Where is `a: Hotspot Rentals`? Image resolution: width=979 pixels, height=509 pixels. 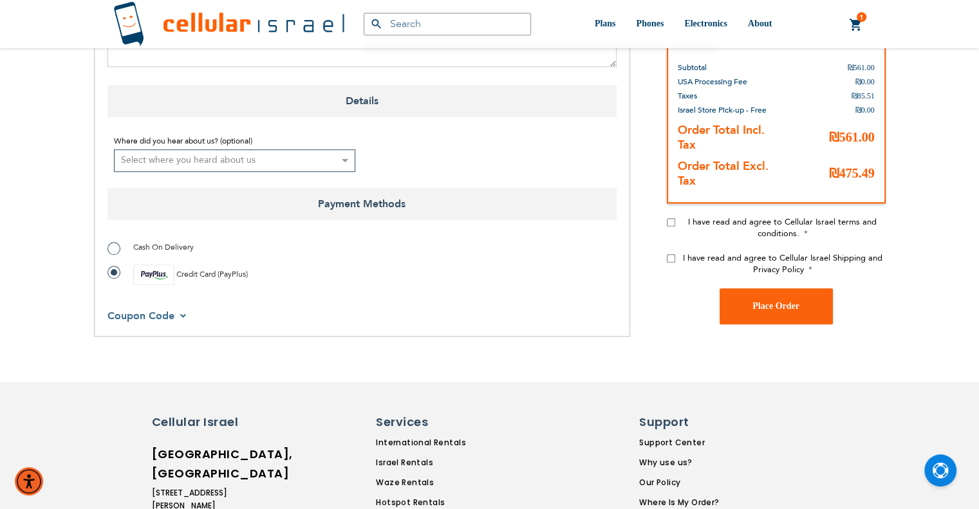 a: Hotspot Rentals is located at coordinates (455, 503).